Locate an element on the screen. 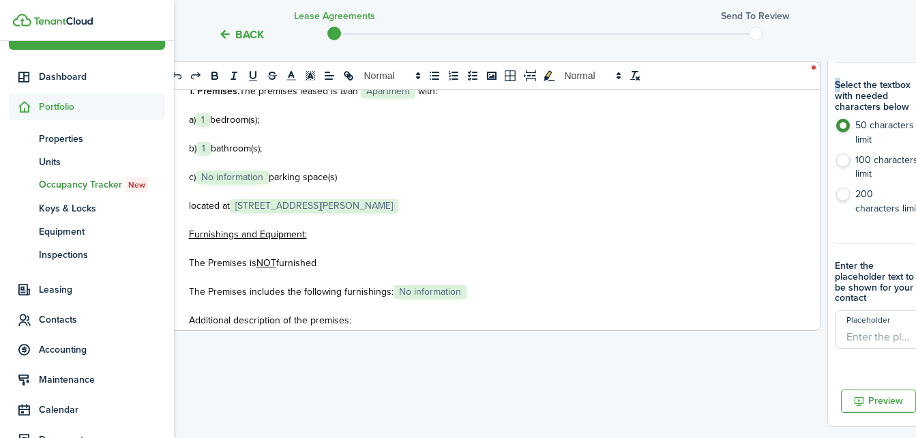 Image resolution: width=916 pixels, height=438 pixels. button: toggleMarkYellow: markYellow is located at coordinates (549, 76).